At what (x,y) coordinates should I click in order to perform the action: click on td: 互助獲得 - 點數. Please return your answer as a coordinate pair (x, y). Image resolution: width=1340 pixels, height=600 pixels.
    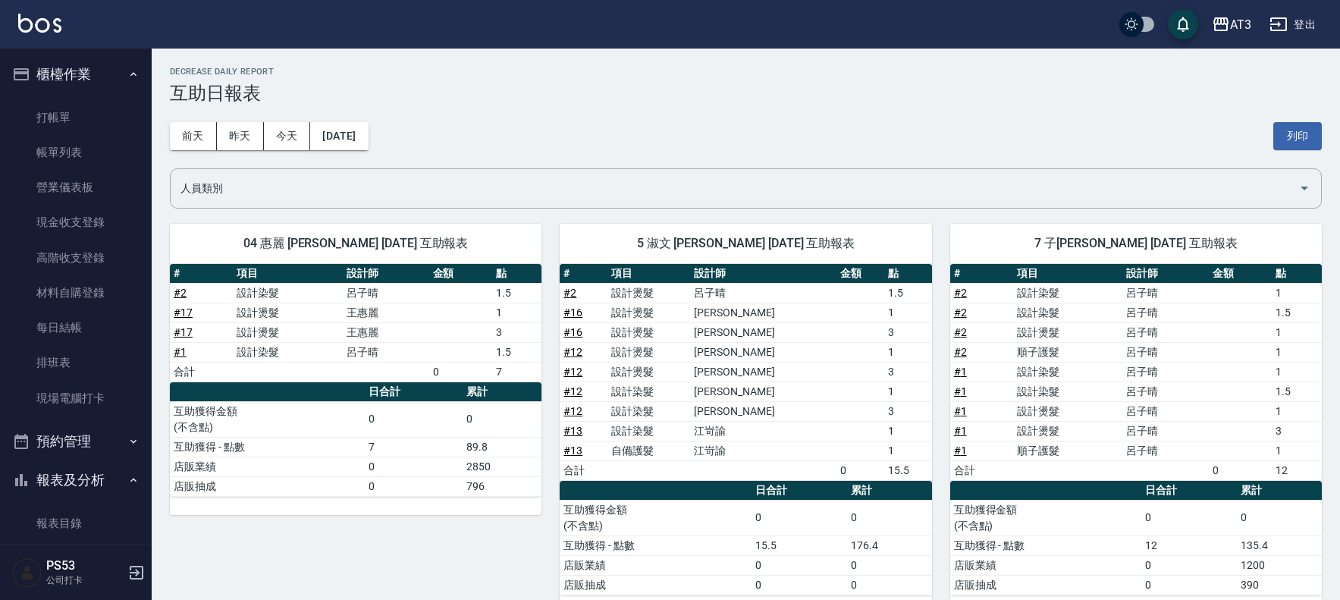
    Looking at the image, I should click on (267, 447).